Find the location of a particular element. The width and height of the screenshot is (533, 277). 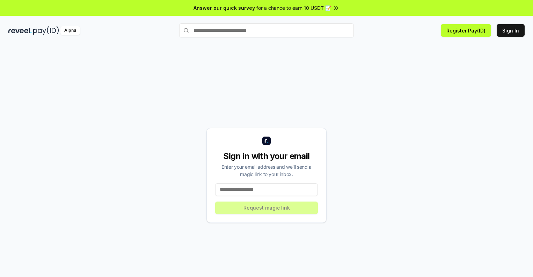

span: Answer our quick survey is located at coordinates (224, 8).